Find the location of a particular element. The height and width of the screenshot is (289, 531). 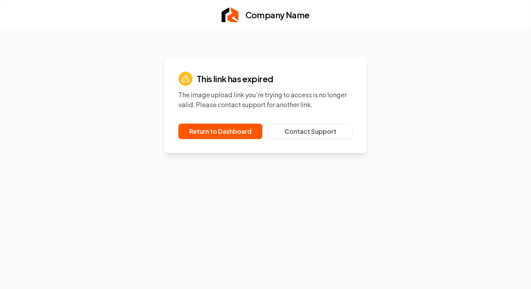

img: Rebolt Logo is located at coordinates (230, 15).